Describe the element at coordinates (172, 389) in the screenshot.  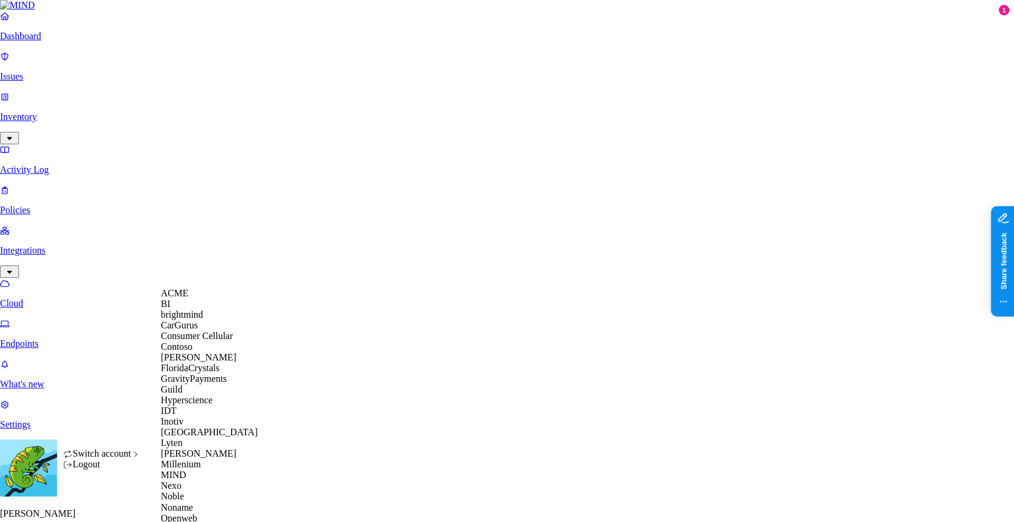
I see `span: Guild` at that location.